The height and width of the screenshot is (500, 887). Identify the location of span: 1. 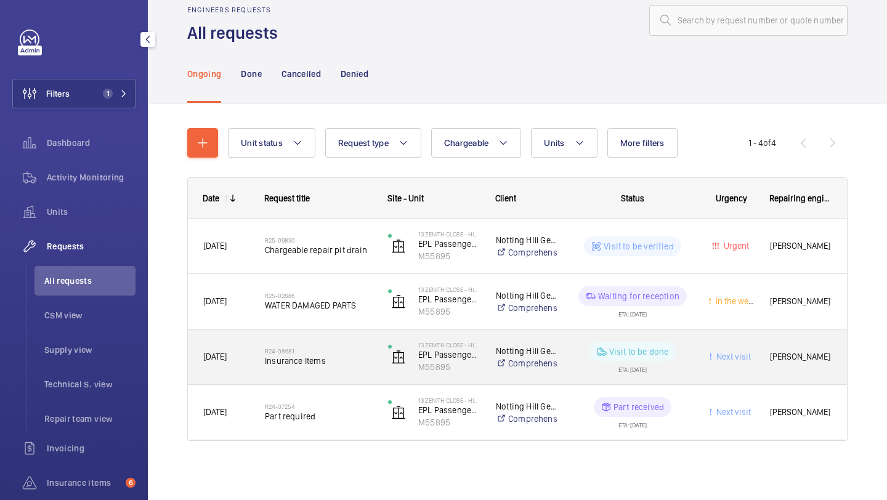
(108, 94).